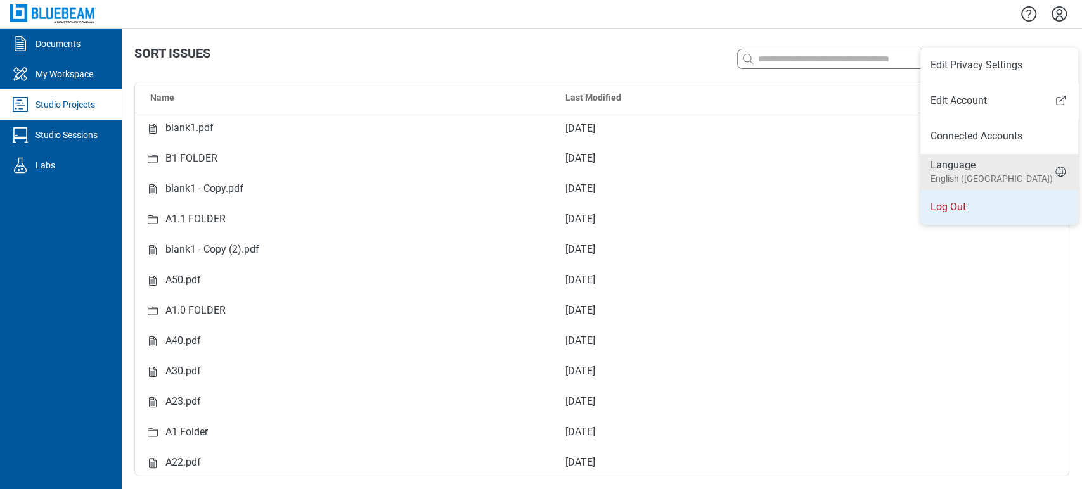 The height and width of the screenshot is (489, 1082). I want to click on div: A22.pdf, so click(183, 463).